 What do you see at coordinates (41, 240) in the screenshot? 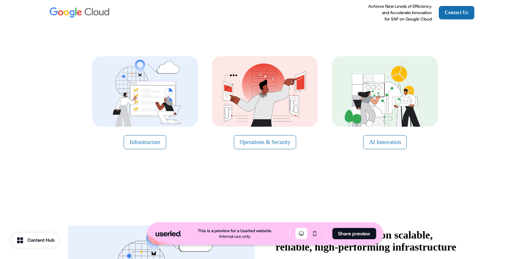
I see `div: Content Hub` at bounding box center [41, 240].